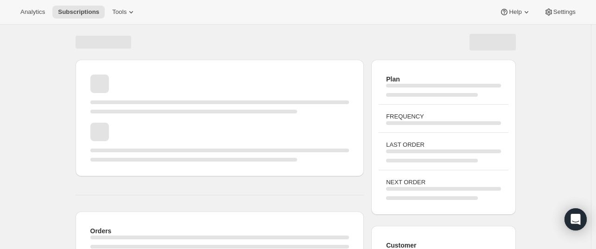  I want to click on h3: FREQUENCY, so click(443, 117).